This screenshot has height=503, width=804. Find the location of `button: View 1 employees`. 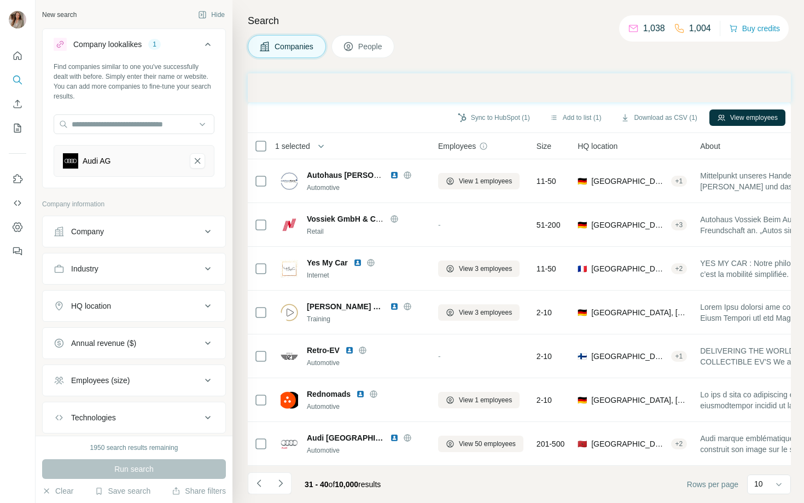

button: View 1 employees is located at coordinates (479, 400).